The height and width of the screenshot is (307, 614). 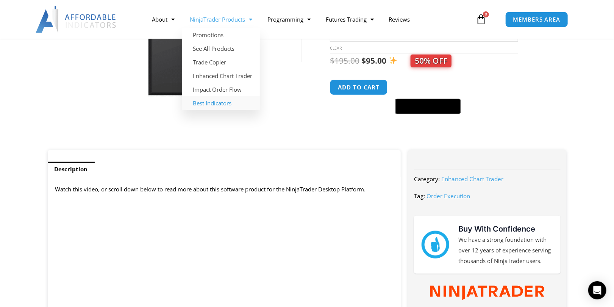 I want to click on a: Trade Copier, so click(x=221, y=62).